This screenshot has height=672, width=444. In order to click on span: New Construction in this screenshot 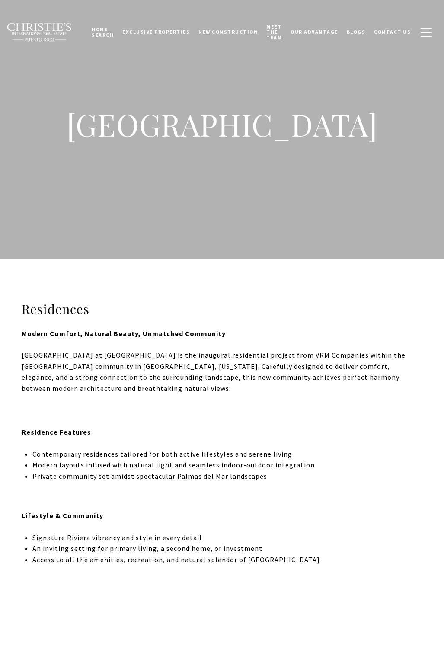, I will do `click(228, 32)`.